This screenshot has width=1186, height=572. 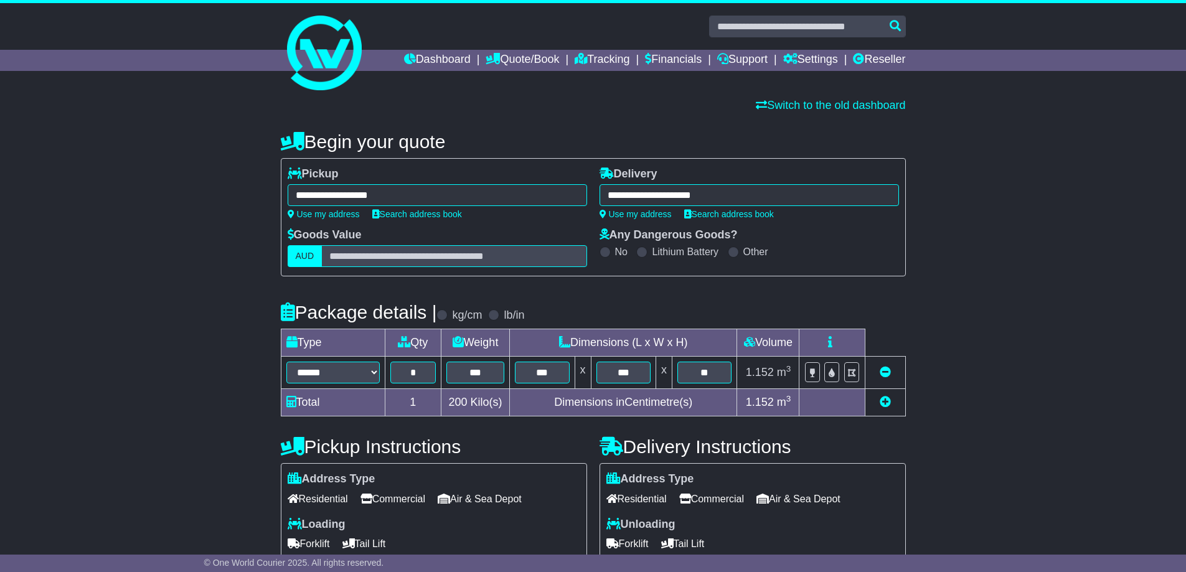 What do you see at coordinates (333, 403) in the screenshot?
I see `td: Total` at bounding box center [333, 403].